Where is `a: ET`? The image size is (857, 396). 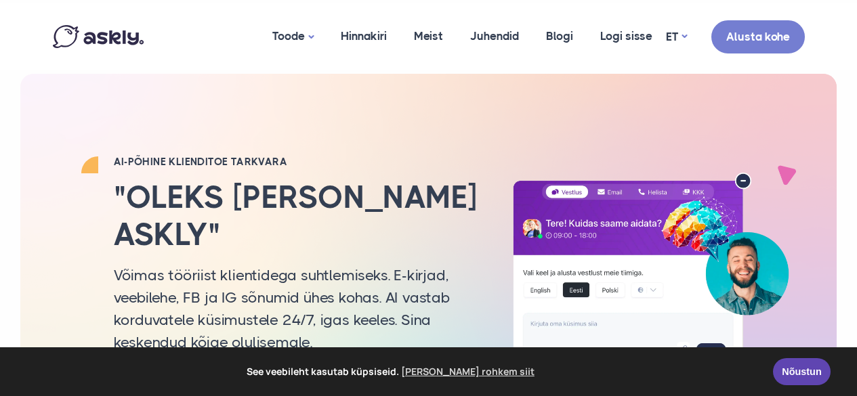
a: ET is located at coordinates (676, 37).